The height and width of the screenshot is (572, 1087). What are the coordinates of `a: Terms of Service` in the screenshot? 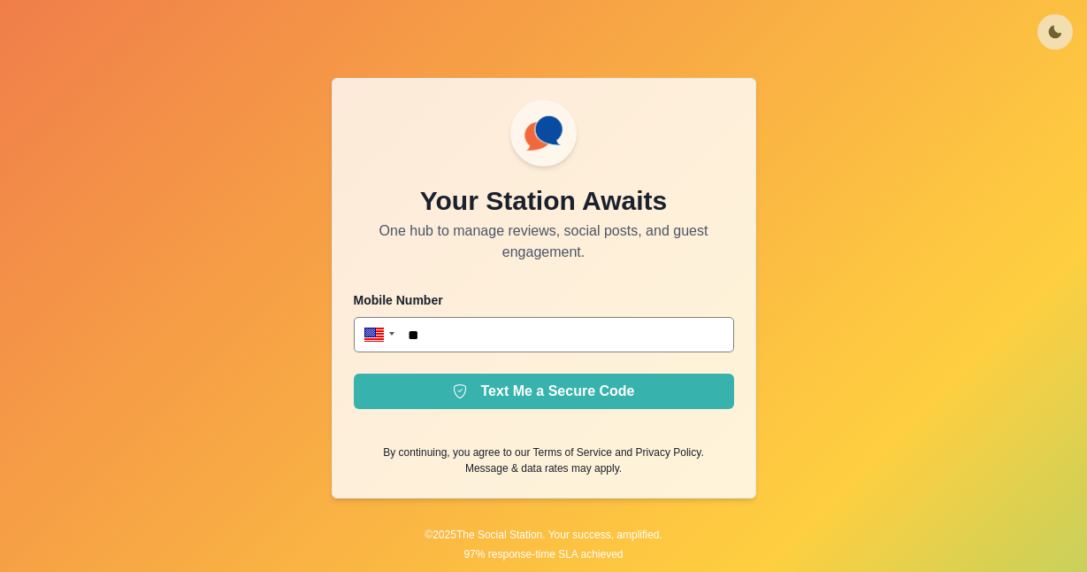 It's located at (572, 452).